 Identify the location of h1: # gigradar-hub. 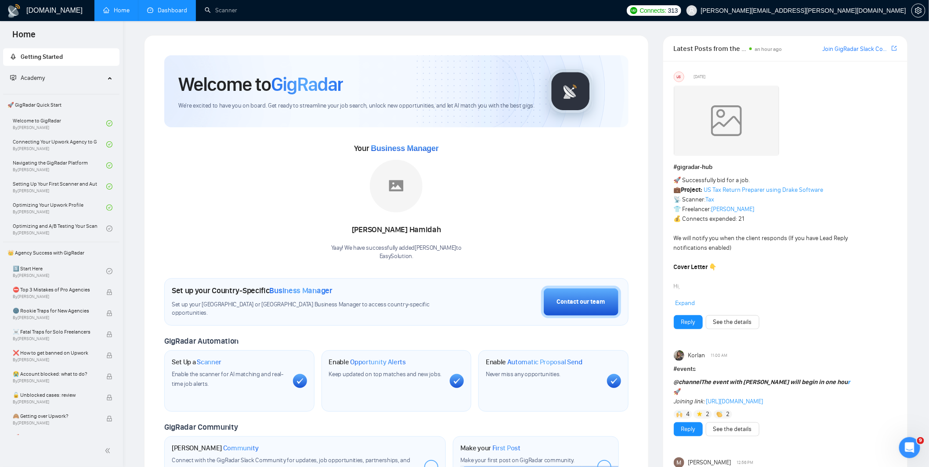
(785, 167).